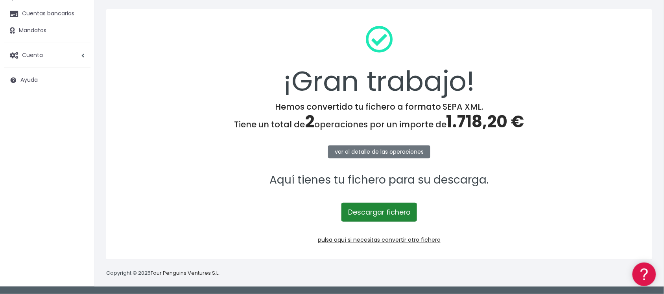  I want to click on a: Cuentas bancarias, so click(47, 14).